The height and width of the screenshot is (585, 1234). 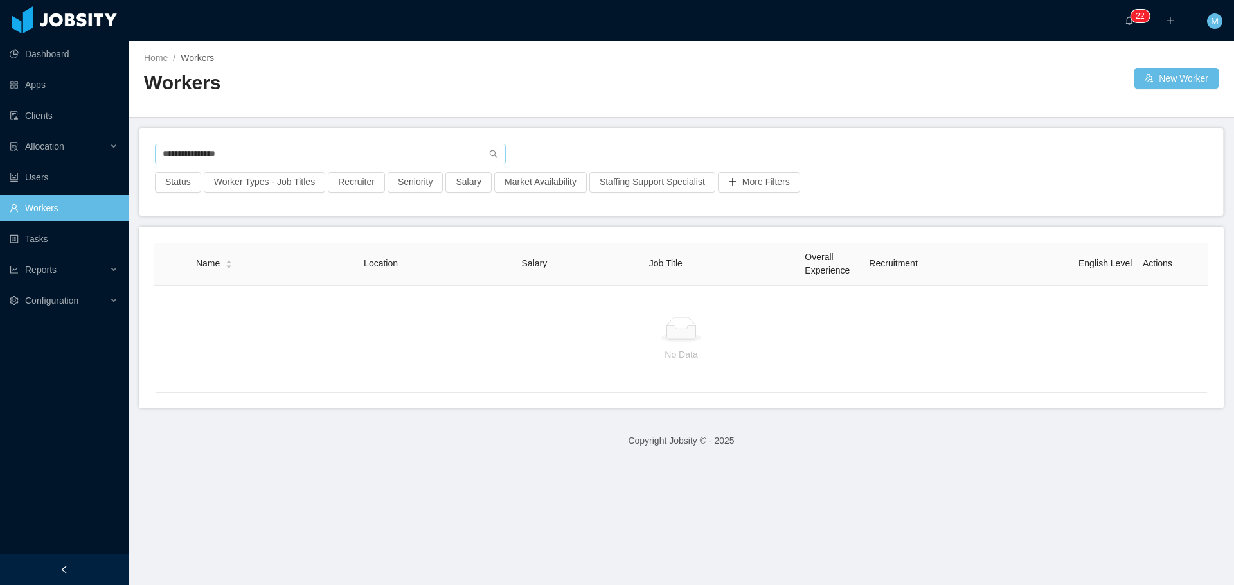 What do you see at coordinates (356, 182) in the screenshot?
I see `button: Recruiter` at bounding box center [356, 182].